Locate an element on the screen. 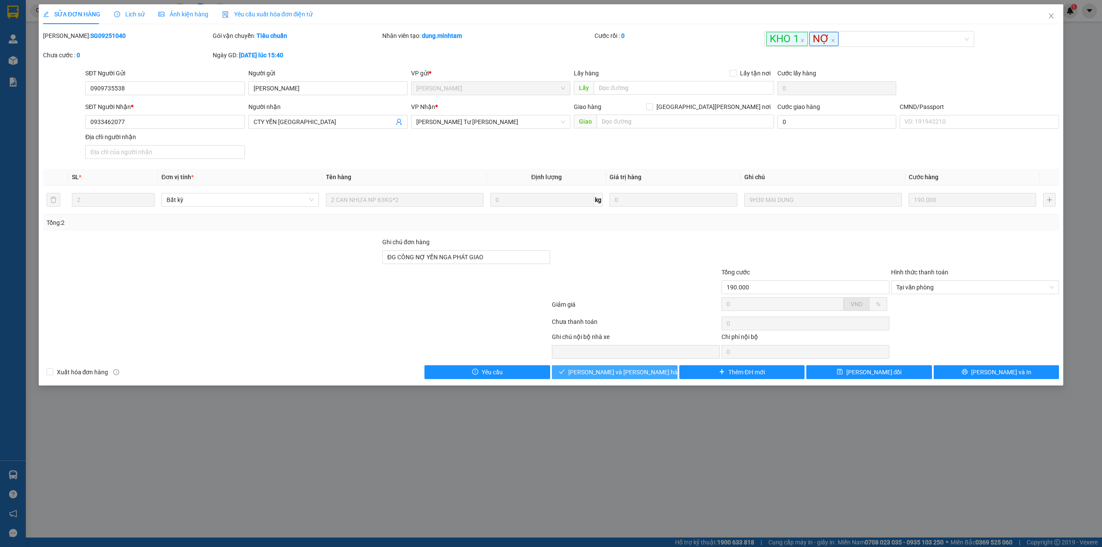 This screenshot has height=547, width=1102. span: Ảnh kiện hàng is located at coordinates (183, 14).